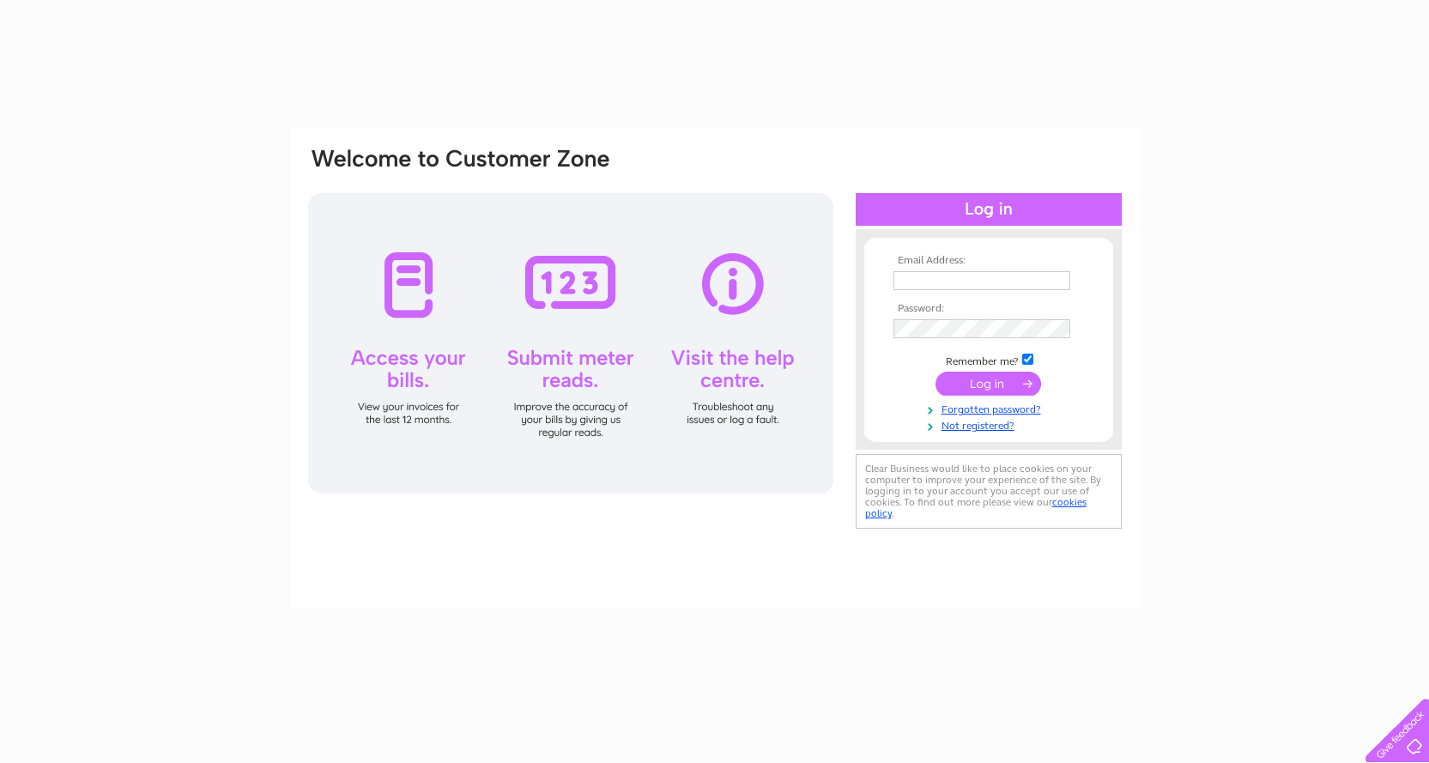 The height and width of the screenshot is (763, 1429). What do you see at coordinates (989, 491) in the screenshot?
I see `div: Clear Business would like to place cookies on your computer to improve your experience of the sit...` at bounding box center [989, 491].